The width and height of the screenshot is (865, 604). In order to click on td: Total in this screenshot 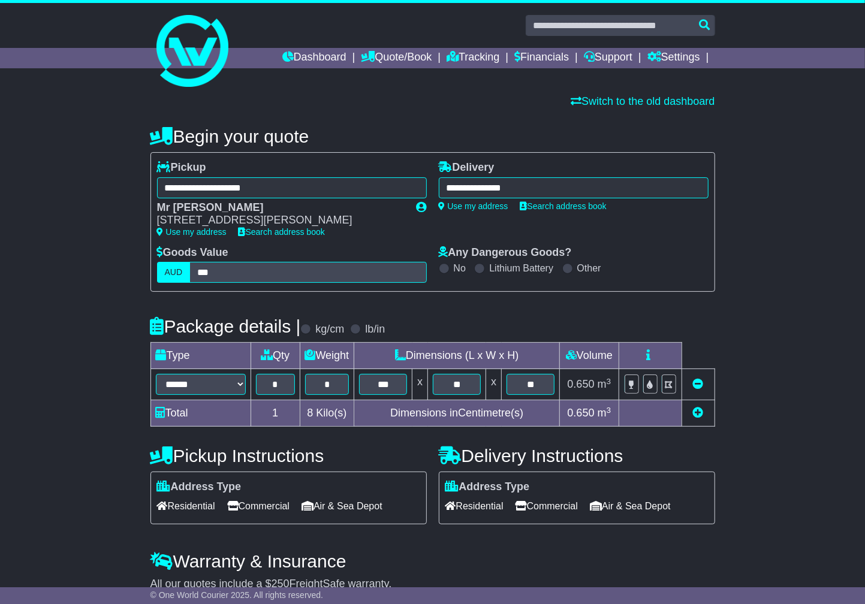, I will do `click(200, 414)`.